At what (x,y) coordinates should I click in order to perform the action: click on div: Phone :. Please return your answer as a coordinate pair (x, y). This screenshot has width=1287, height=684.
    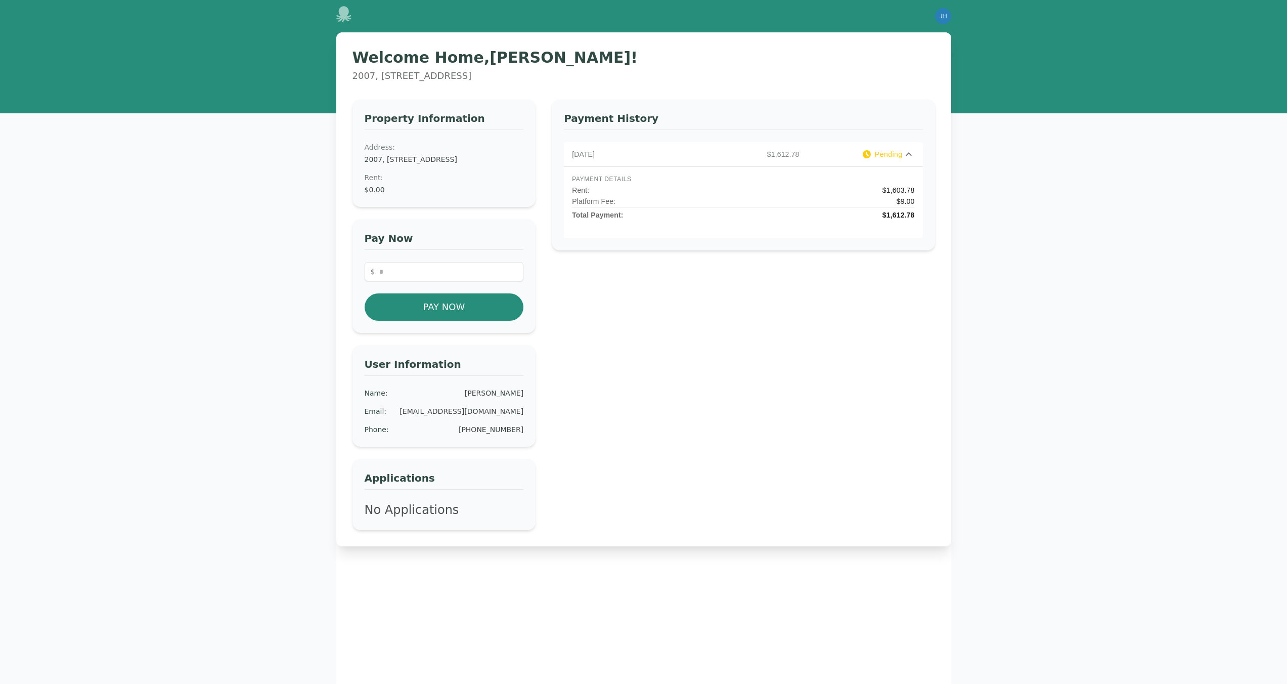
    Looking at the image, I should click on (377, 429).